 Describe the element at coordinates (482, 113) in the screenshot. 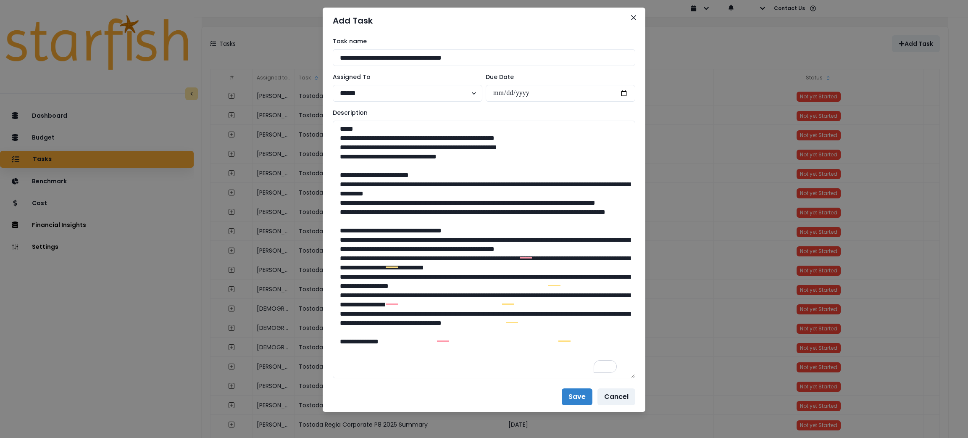

I see `label: Description` at that location.